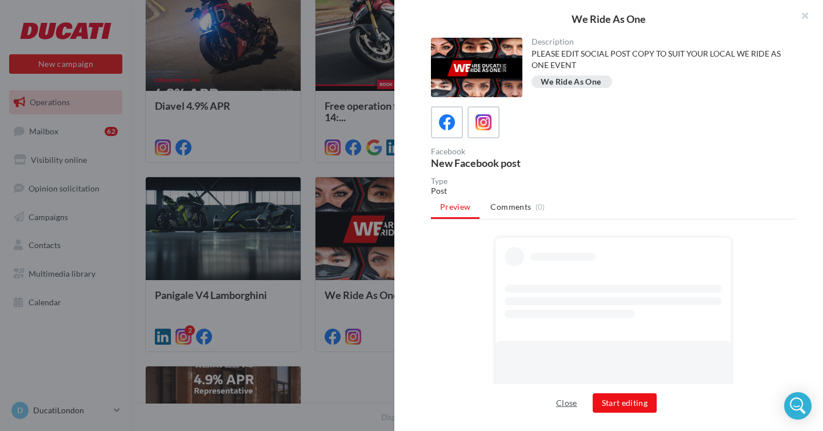 The width and height of the screenshot is (823, 431). I want to click on span: Comments, so click(510, 207).